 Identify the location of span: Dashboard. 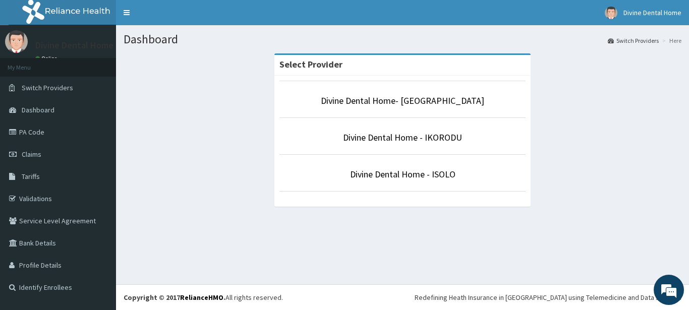
(38, 110).